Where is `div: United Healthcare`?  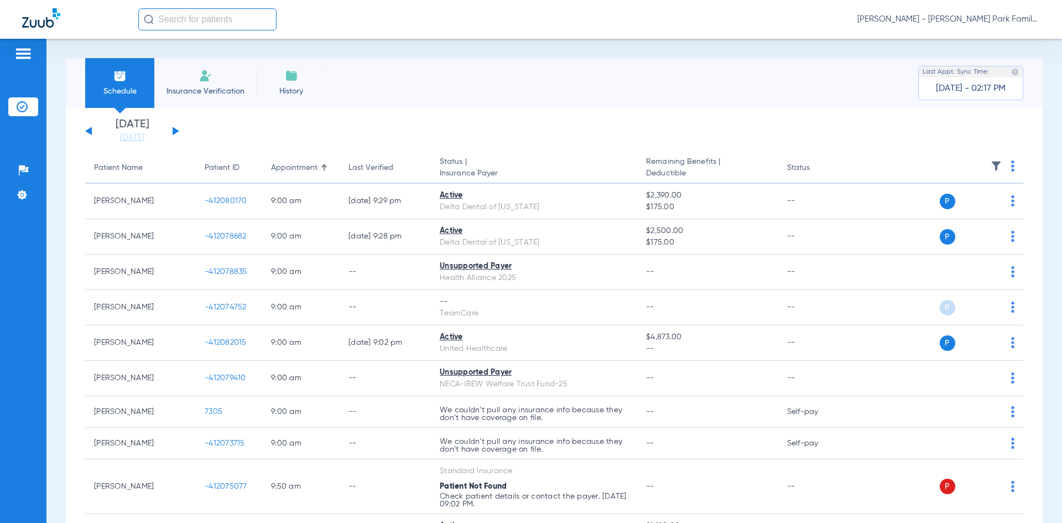
div: United Healthcare is located at coordinates (534, 348).